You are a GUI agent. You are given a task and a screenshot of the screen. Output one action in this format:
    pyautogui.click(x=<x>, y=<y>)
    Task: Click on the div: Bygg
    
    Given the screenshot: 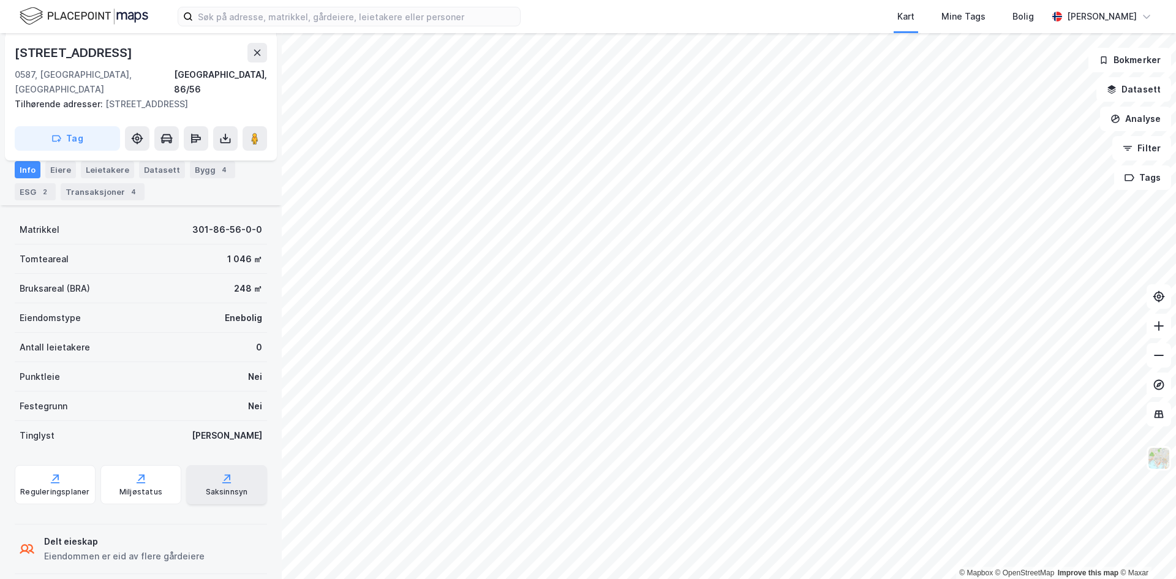 What is the action you would take?
    pyautogui.click(x=213, y=170)
    